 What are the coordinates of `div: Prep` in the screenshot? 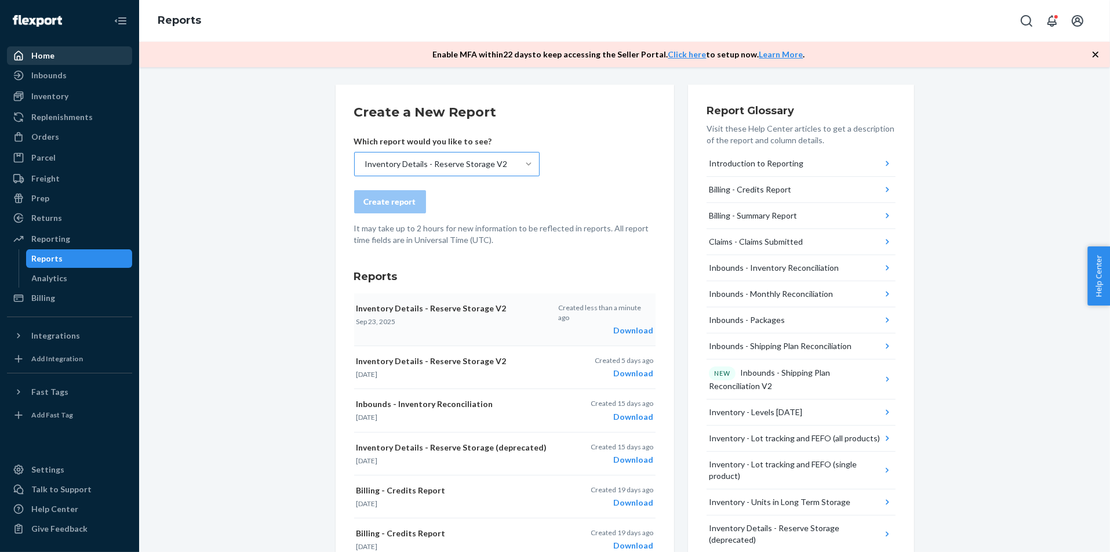 It's located at (40, 198).